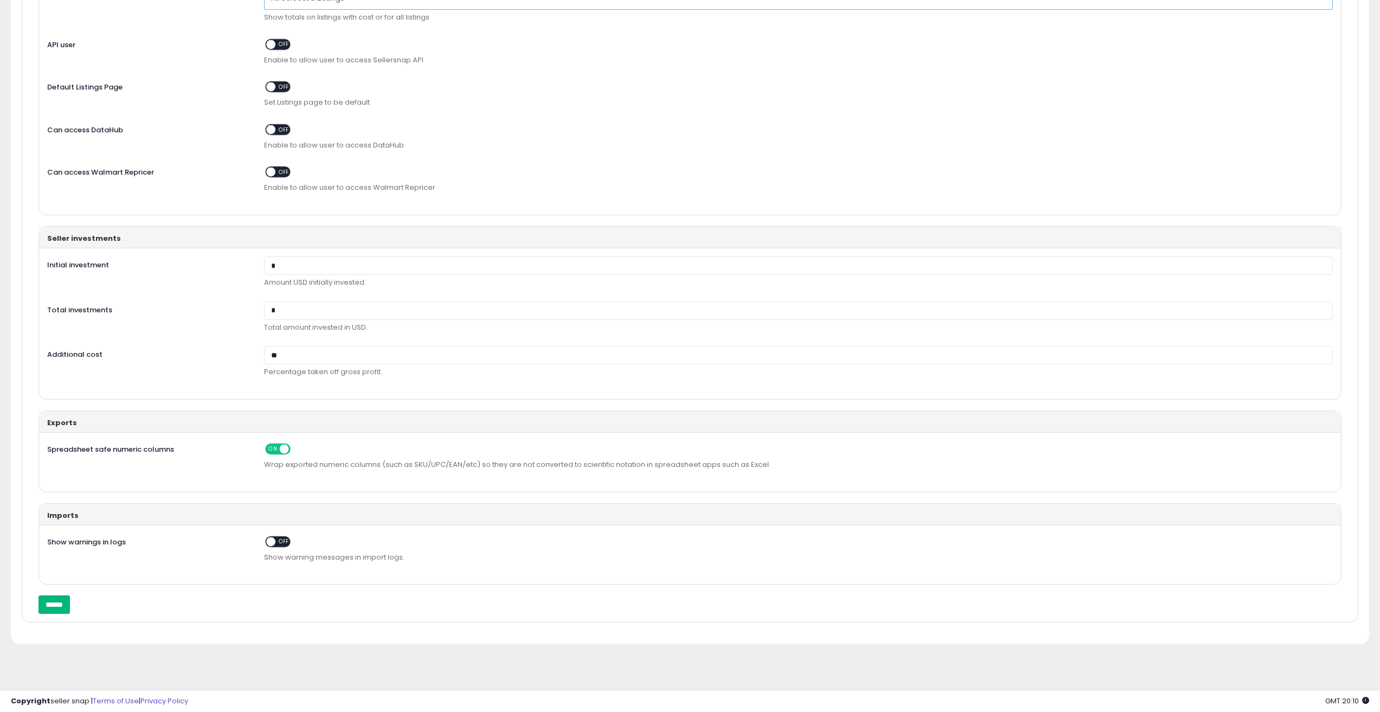 The image size is (1380, 712). I want to click on label: Initial investment, so click(148, 264).